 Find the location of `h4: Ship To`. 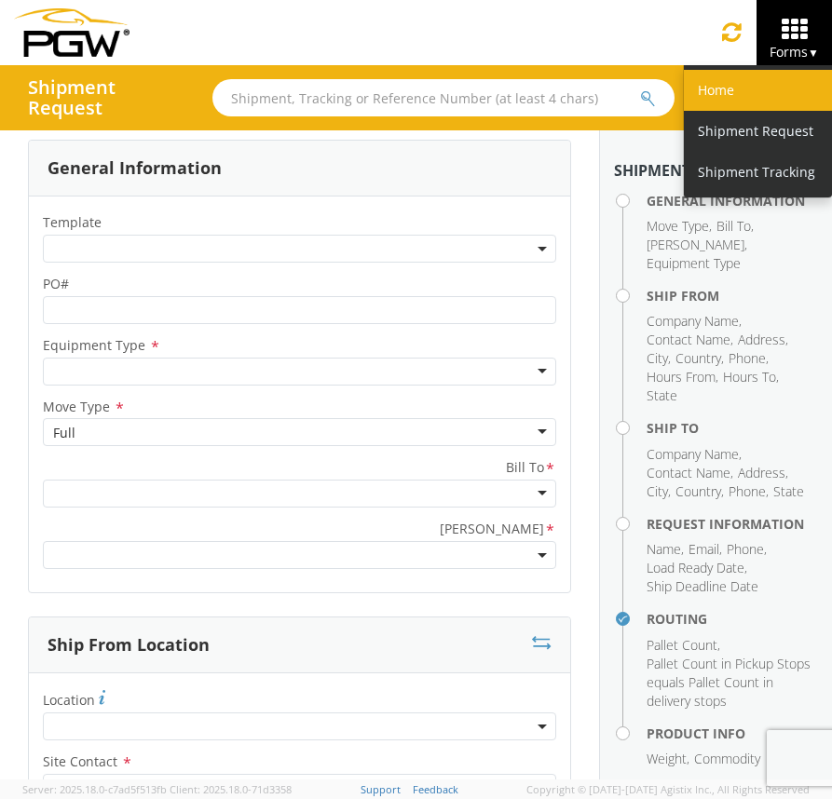

h4: Ship To is located at coordinates (732, 427).